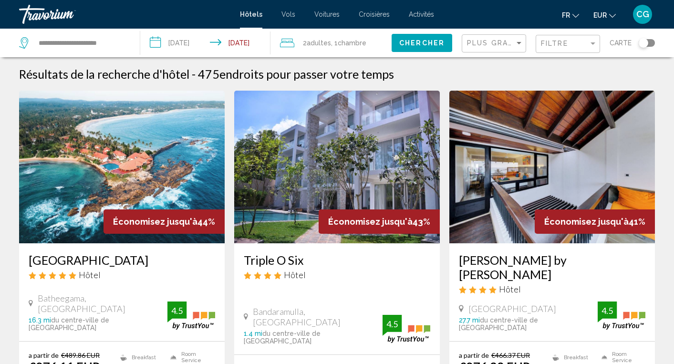 Image resolution: width=674 pixels, height=364 pixels. What do you see at coordinates (122, 275) in the screenshot?
I see `div: 5 star Hotel` at bounding box center [122, 275].